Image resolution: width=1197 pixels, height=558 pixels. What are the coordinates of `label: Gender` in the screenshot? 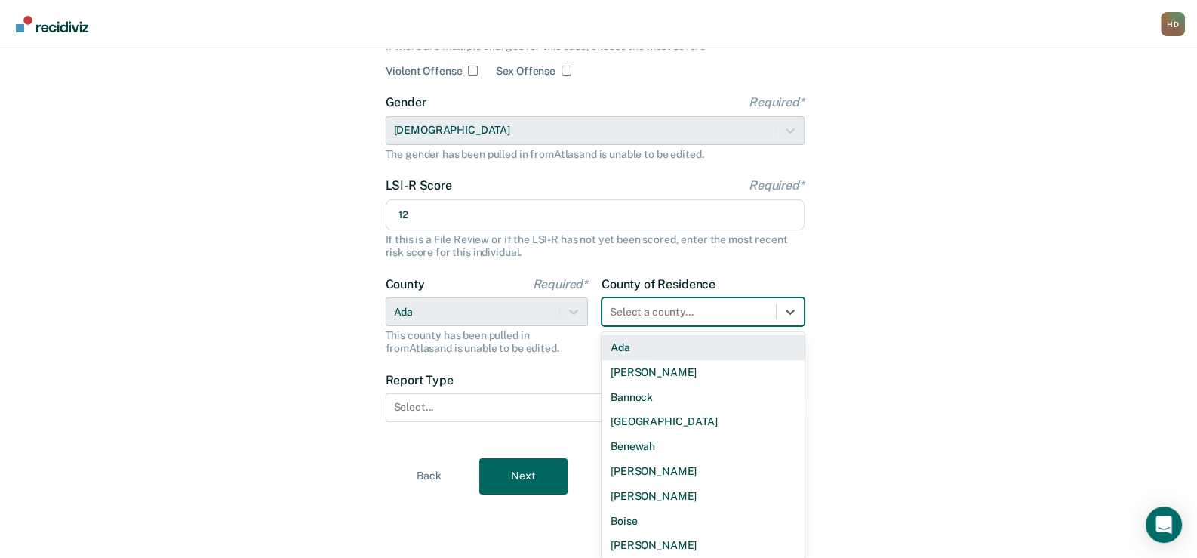 It's located at (595, 102).